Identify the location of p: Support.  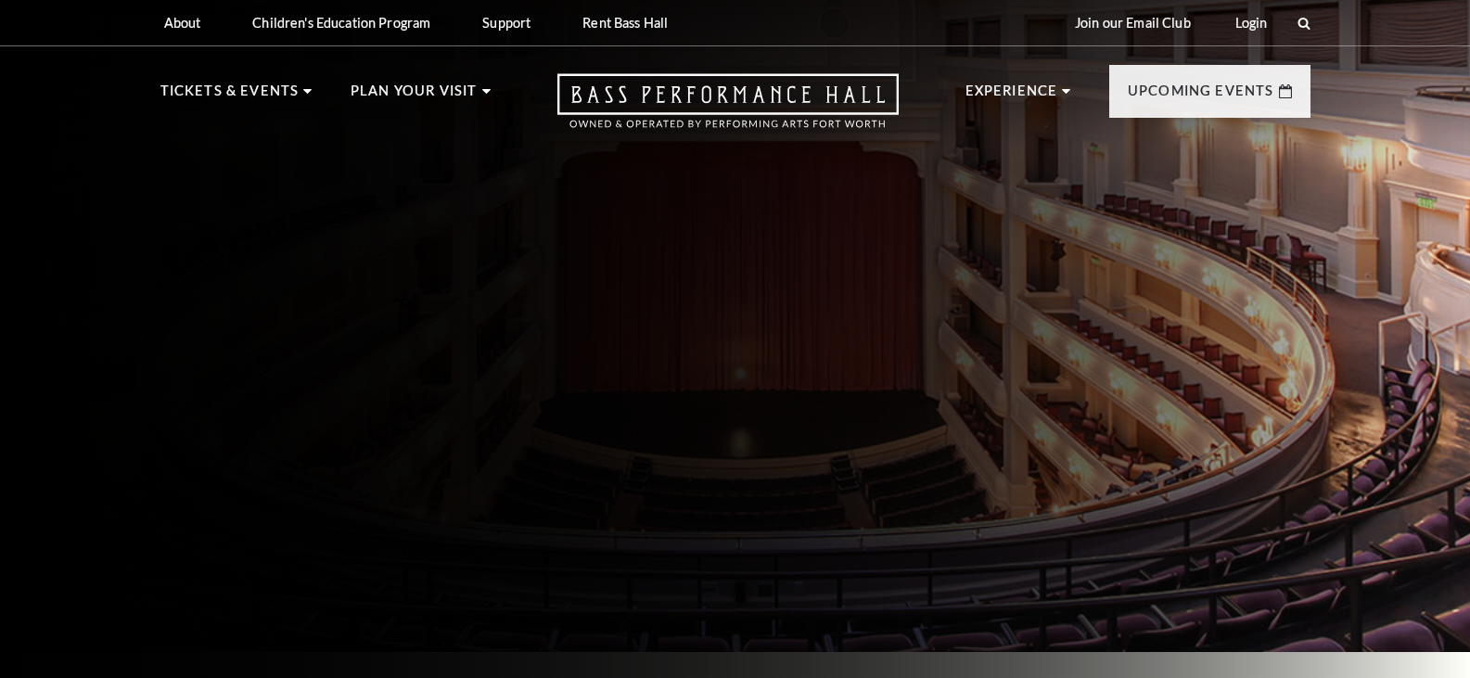
(506, 22).